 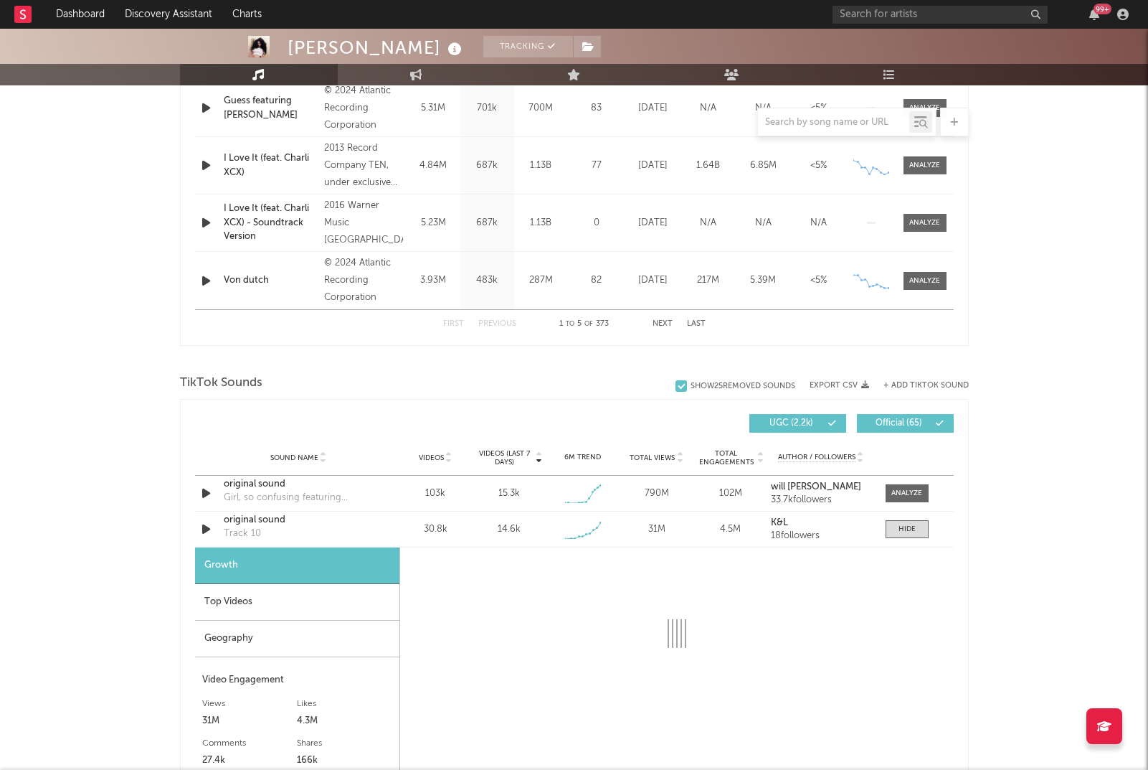 I want to click on a: I Love It (feat. Charli XCX) - Soundtrack Version, so click(x=270, y=222).